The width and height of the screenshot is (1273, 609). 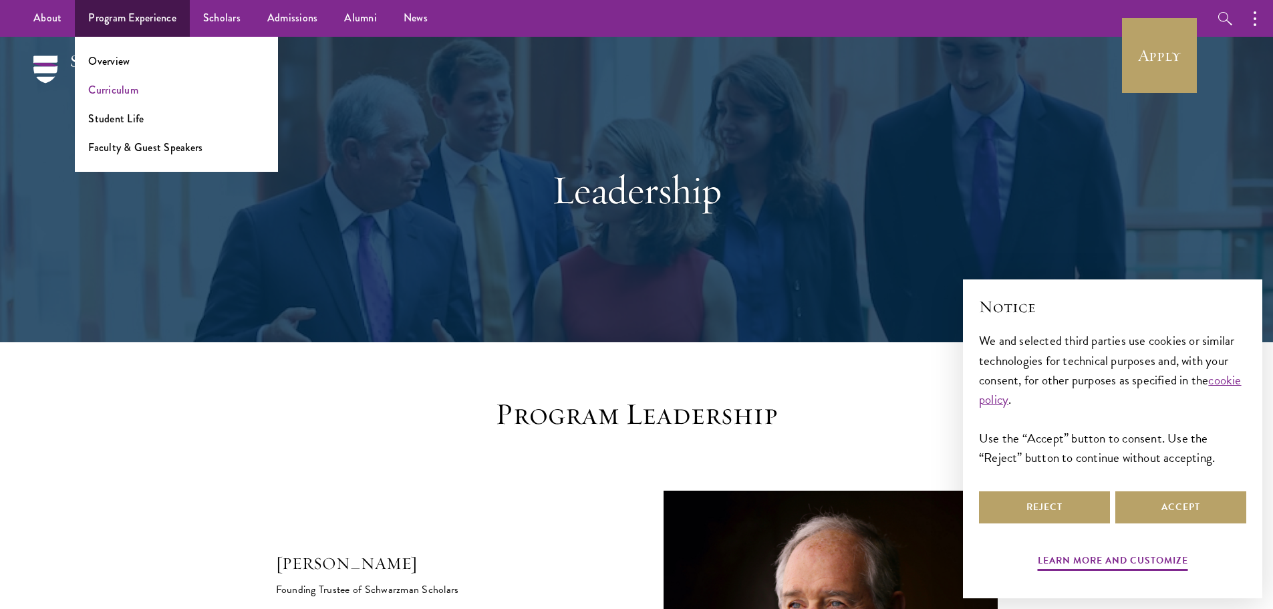 I want to click on img: Schwarzman Scholars, so click(x=104, y=79).